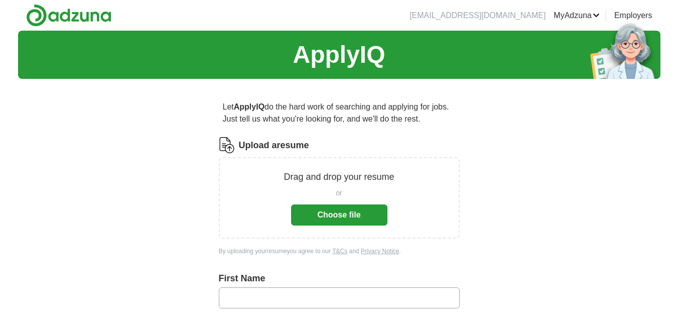  Describe the element at coordinates (339, 177) in the screenshot. I see `p: Drag and drop your resume` at that location.